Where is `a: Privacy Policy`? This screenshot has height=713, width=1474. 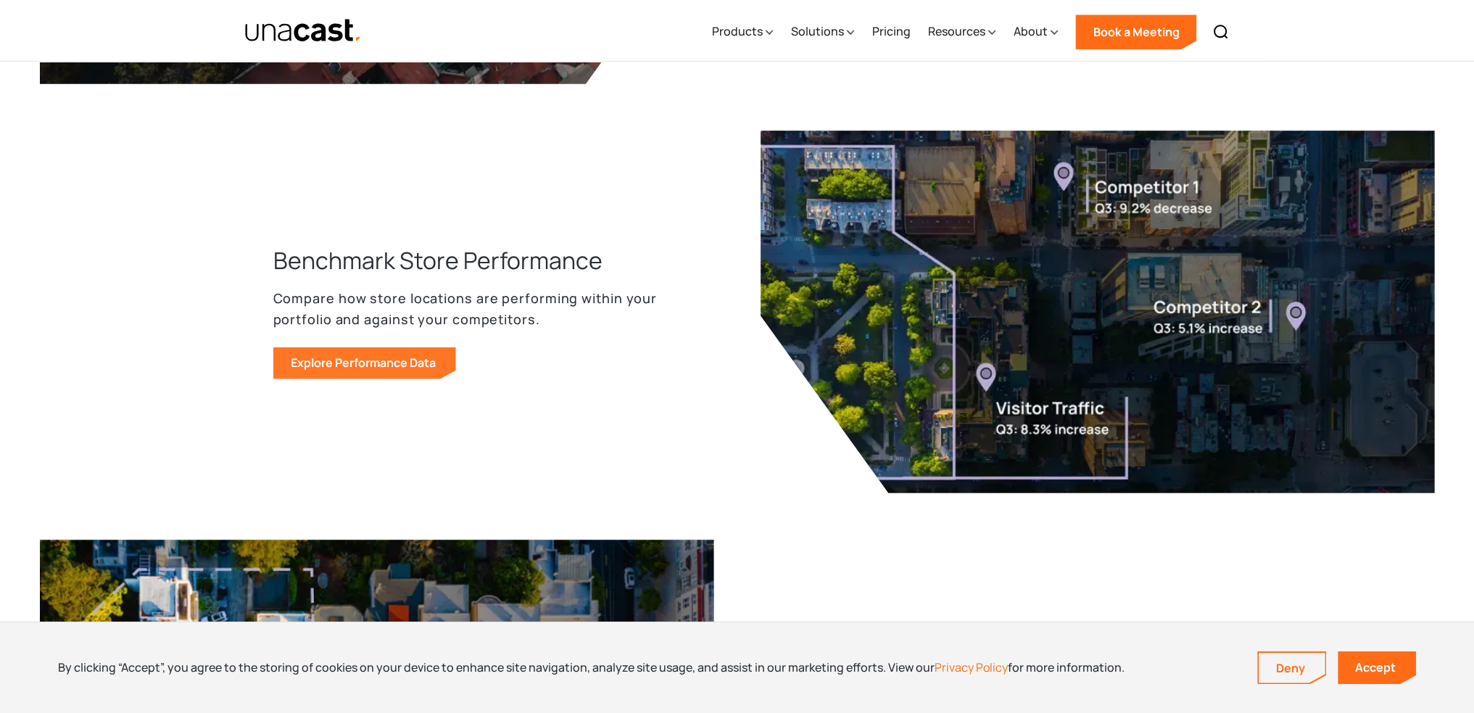 a: Privacy Policy is located at coordinates (971, 667).